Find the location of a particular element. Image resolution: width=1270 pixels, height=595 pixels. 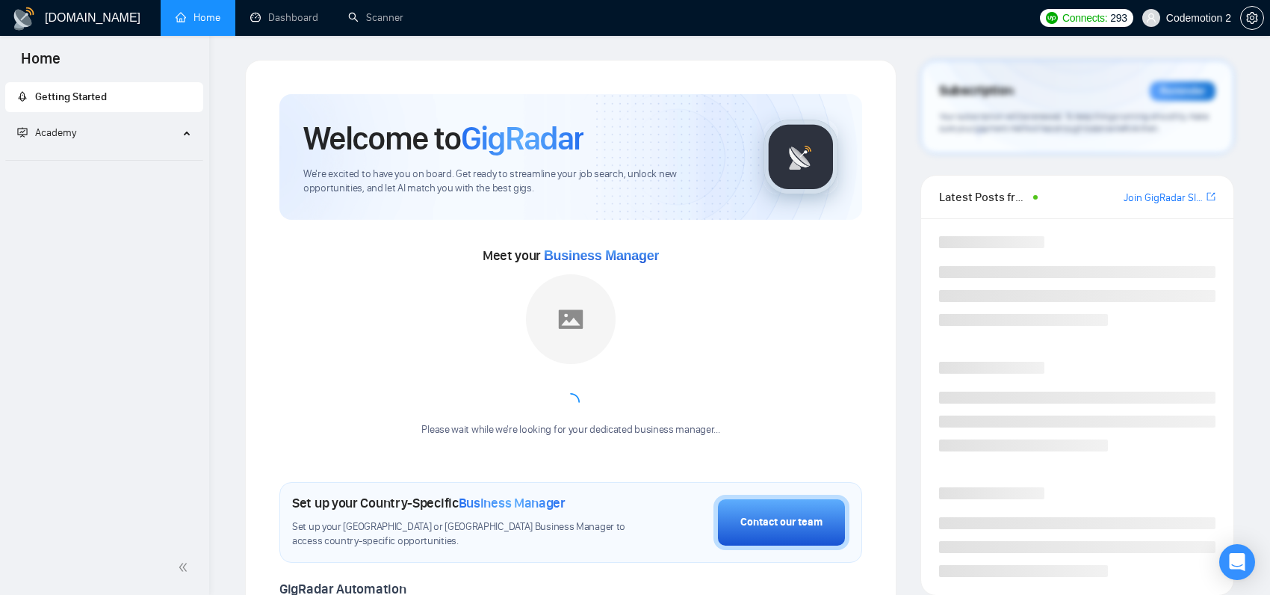

button: setting is located at coordinates (1252, 18).